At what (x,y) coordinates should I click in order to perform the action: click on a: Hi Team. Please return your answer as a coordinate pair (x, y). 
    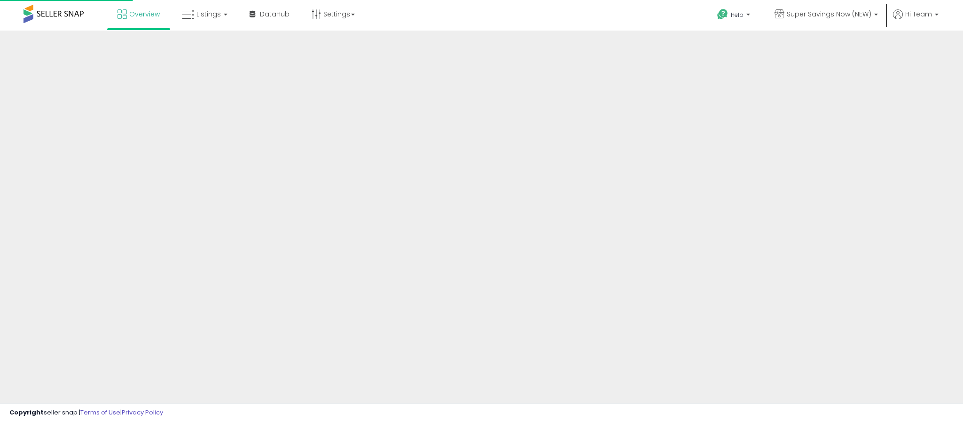
    Looking at the image, I should click on (915, 20).